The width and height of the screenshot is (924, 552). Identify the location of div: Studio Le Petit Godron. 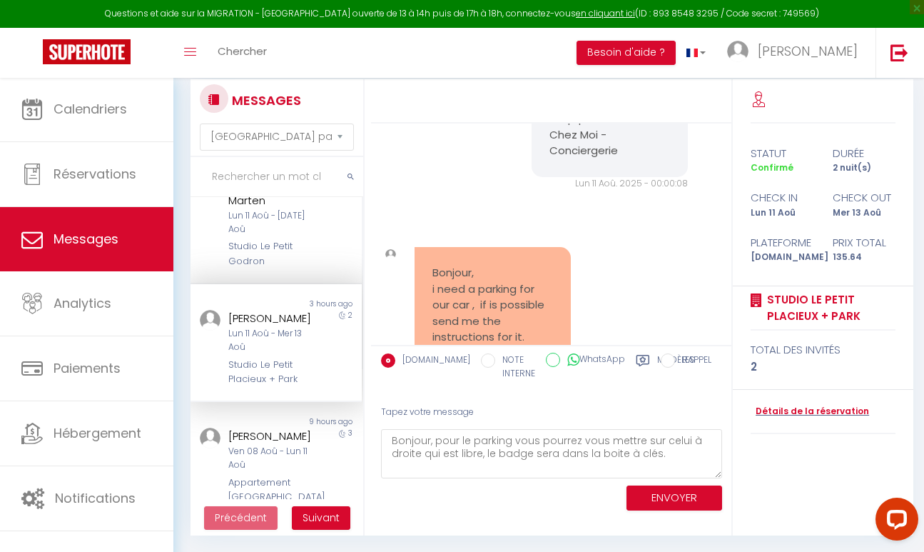
(273, 253).